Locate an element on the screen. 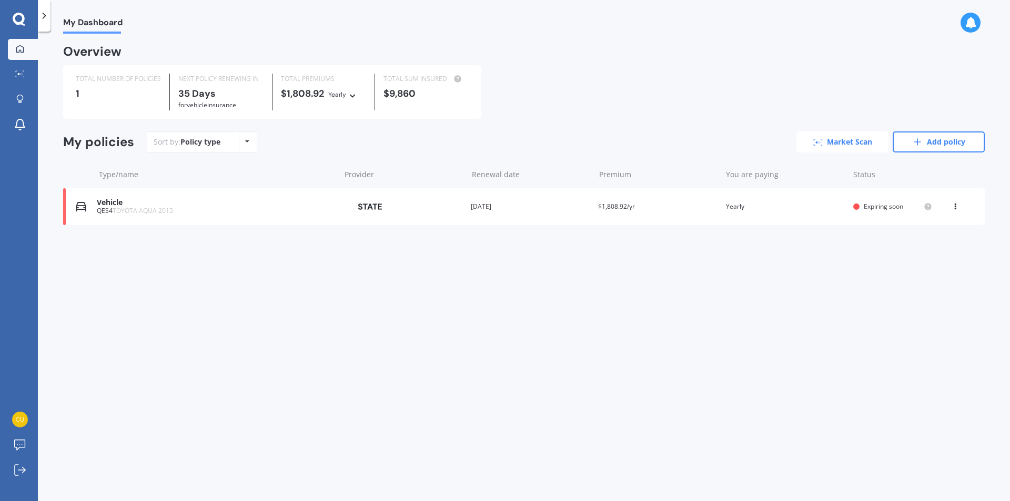 Image resolution: width=1010 pixels, height=501 pixels. div: 1 is located at coordinates (118, 94).